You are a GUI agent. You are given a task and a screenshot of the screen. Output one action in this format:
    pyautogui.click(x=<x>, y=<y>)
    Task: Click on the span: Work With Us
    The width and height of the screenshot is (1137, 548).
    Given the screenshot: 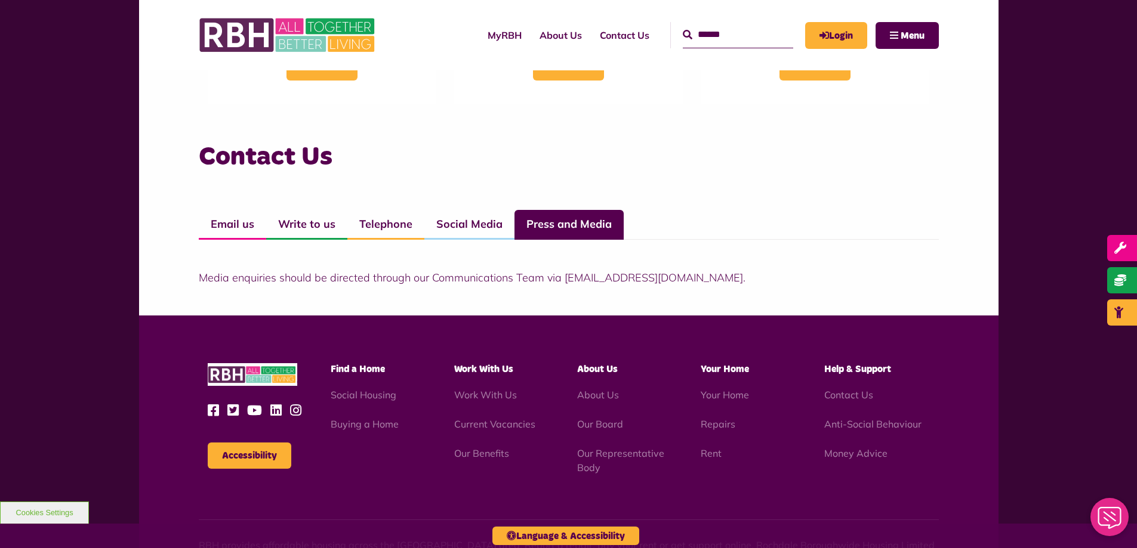 What is the action you would take?
    pyautogui.click(x=483, y=369)
    